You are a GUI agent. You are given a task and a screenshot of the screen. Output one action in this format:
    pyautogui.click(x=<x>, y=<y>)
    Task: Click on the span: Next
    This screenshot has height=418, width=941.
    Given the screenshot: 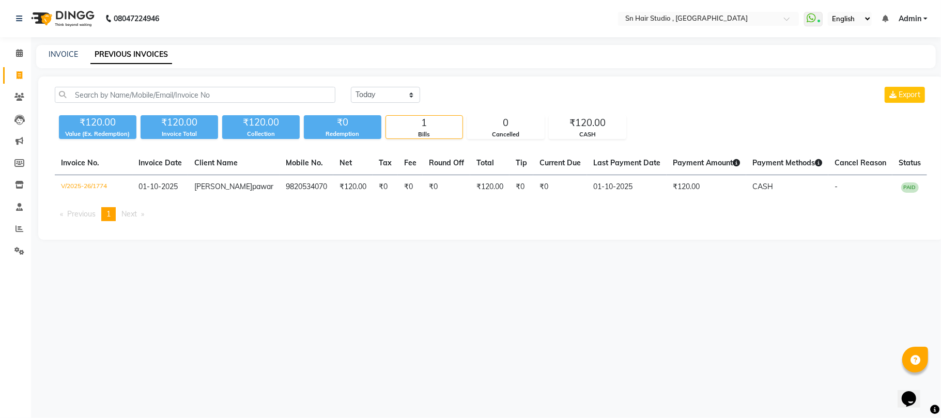 What is the action you would take?
    pyautogui.click(x=129, y=214)
    